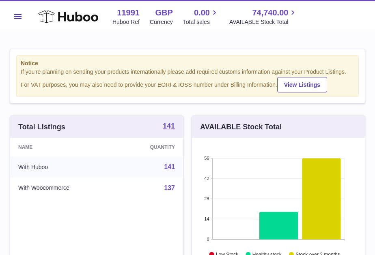 This screenshot has height=255, width=375. Describe the element at coordinates (42, 127) in the screenshot. I see `h3: Total Listings` at that location.